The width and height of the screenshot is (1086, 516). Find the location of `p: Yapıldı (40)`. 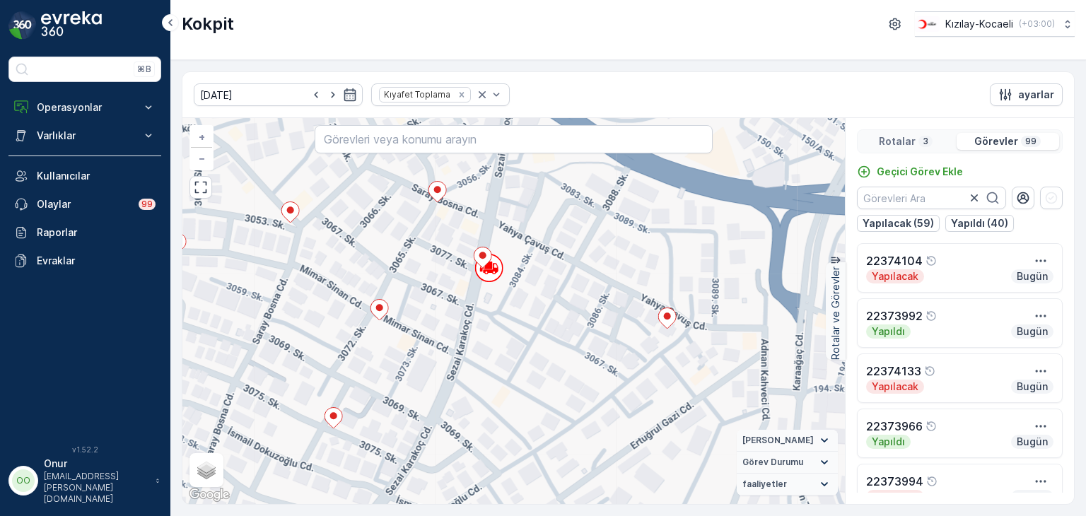

p: Yapıldı (40) is located at coordinates (979, 223).